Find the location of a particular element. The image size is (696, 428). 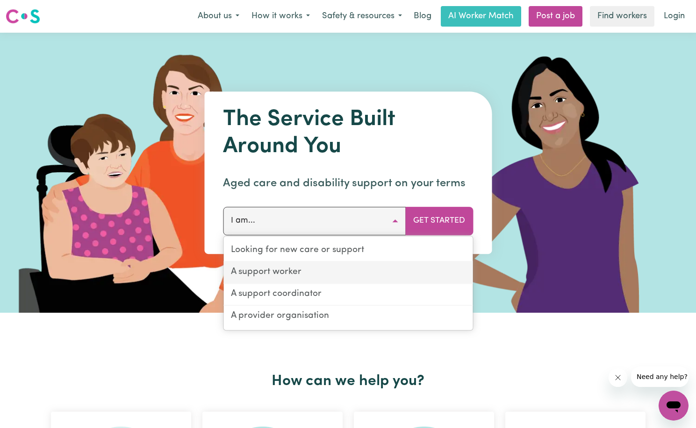

button: About us is located at coordinates (218, 16).